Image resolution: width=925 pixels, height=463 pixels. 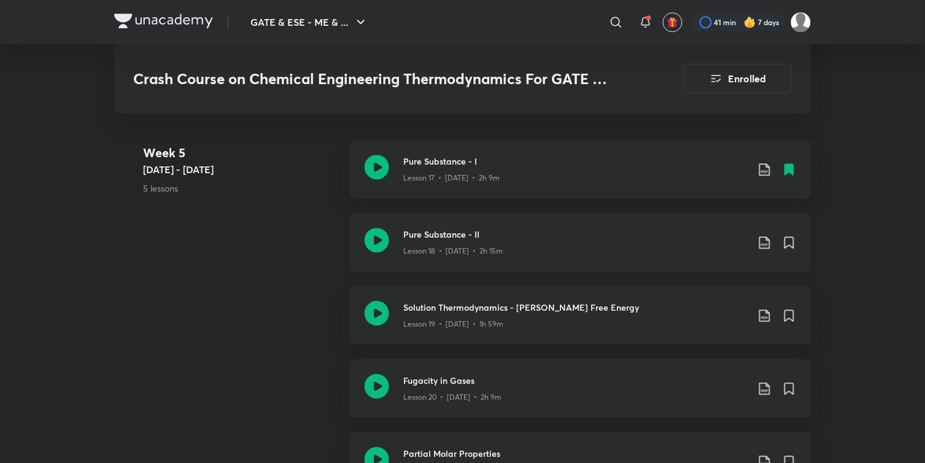 I want to click on img: streak, so click(x=750, y=22).